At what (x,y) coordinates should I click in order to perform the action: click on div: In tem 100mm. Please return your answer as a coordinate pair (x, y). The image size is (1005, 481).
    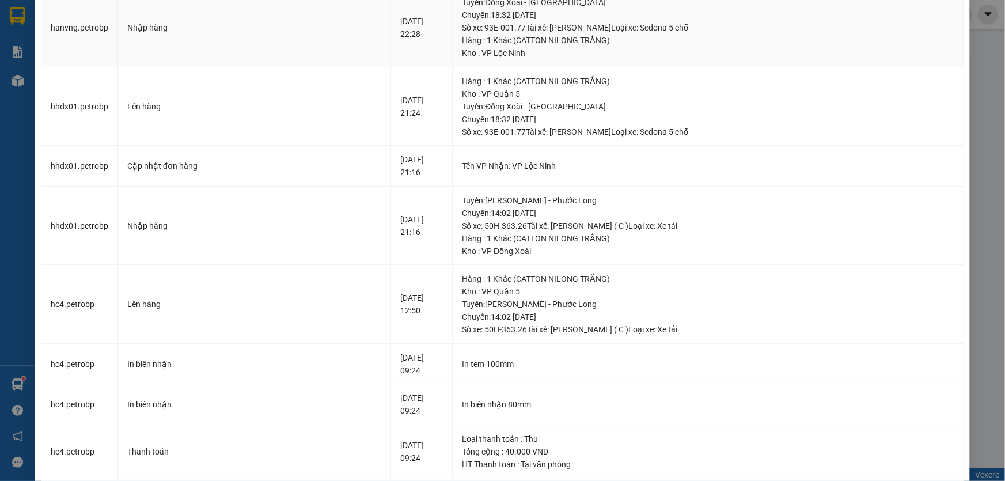
    Looking at the image, I should click on (708, 364).